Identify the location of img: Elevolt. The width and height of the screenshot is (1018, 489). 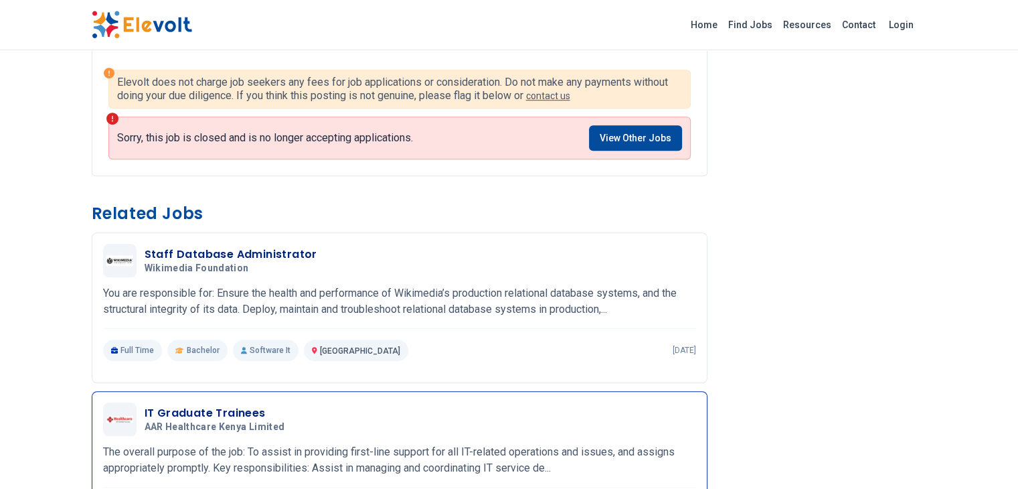
(142, 25).